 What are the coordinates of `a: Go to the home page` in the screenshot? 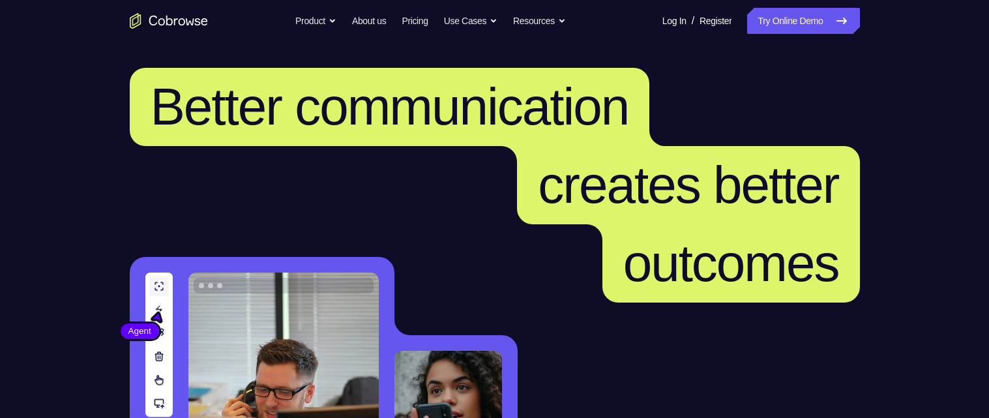 It's located at (169, 21).